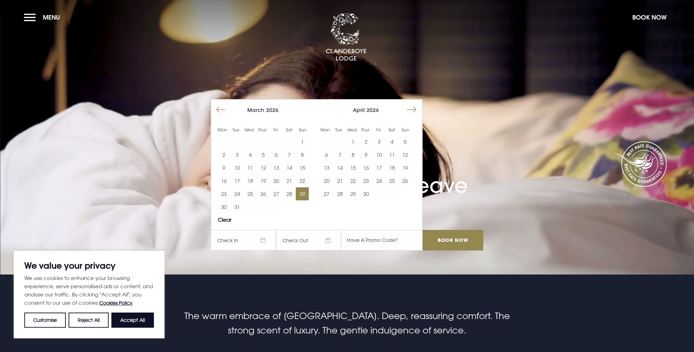  What do you see at coordinates (263, 181) in the screenshot?
I see `td: Choose Thursday, March 19, 2026 as your start date.` at bounding box center [263, 181].